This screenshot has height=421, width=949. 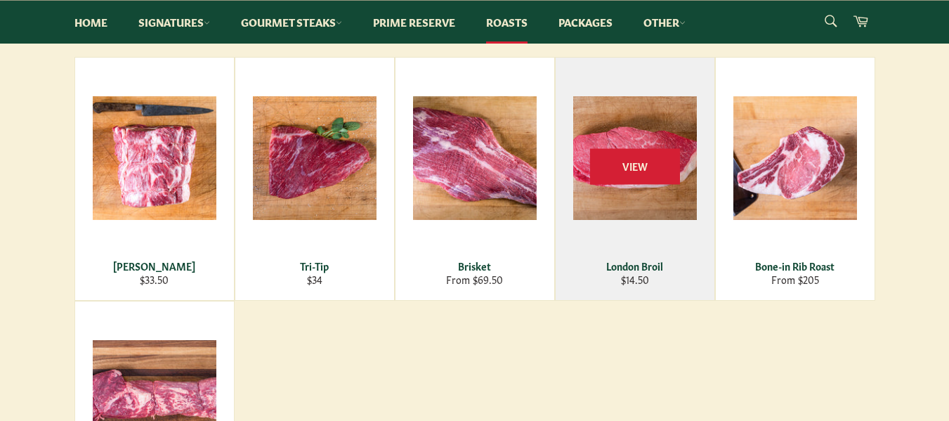 I want to click on img: Tri-Tip, so click(x=315, y=158).